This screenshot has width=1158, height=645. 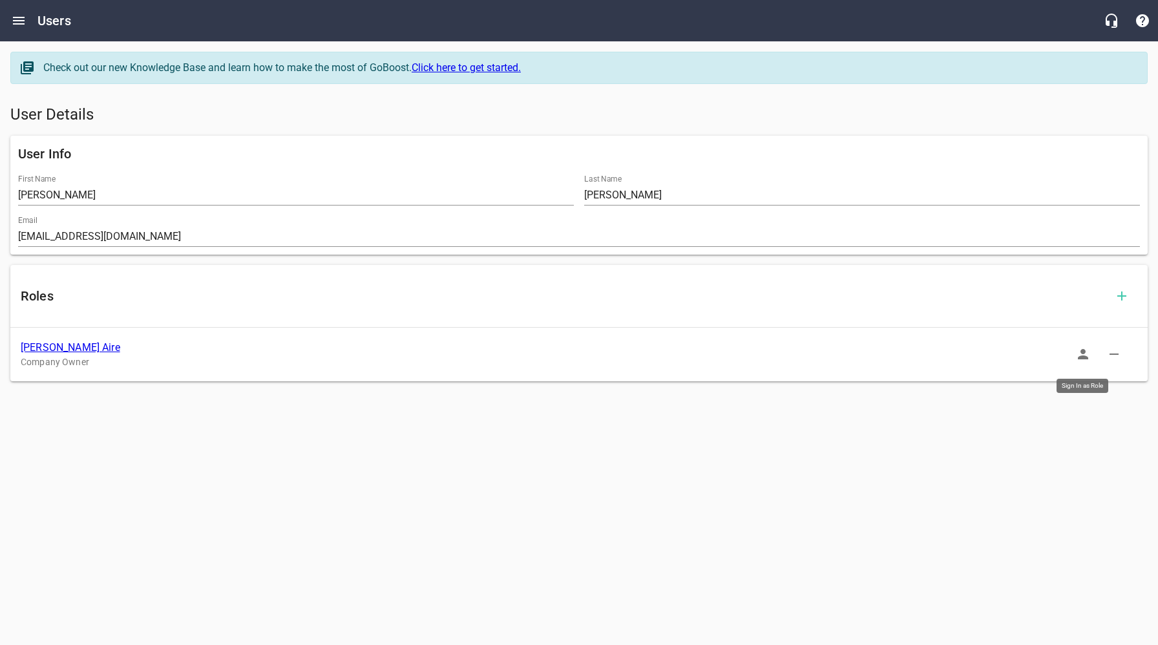 What do you see at coordinates (1114, 354) in the screenshot?
I see `button: Delete Role` at bounding box center [1114, 354].